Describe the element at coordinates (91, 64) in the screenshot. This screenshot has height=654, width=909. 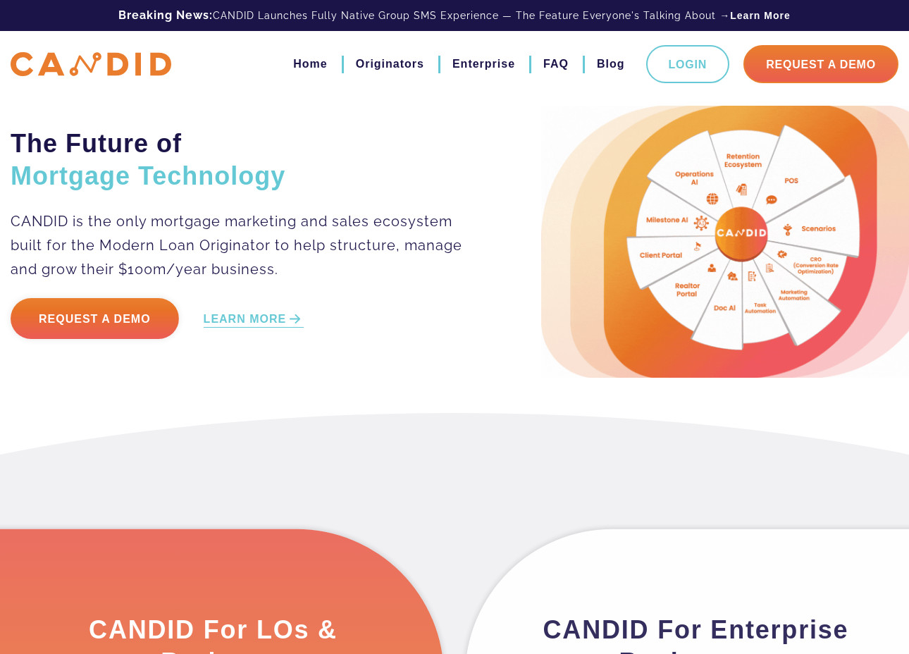
I see `img: CANDID APP` at that location.